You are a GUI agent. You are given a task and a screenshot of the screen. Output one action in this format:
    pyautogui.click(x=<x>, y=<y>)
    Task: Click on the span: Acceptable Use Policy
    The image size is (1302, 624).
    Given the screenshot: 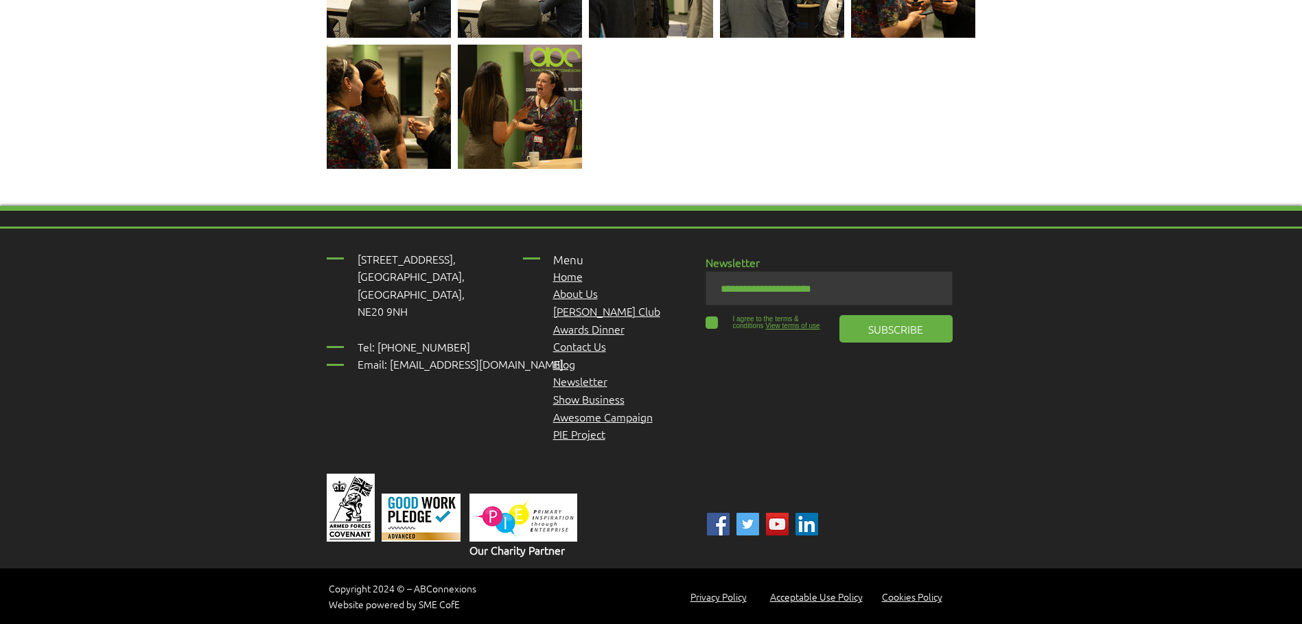 What is the action you would take?
    pyautogui.click(x=816, y=597)
    